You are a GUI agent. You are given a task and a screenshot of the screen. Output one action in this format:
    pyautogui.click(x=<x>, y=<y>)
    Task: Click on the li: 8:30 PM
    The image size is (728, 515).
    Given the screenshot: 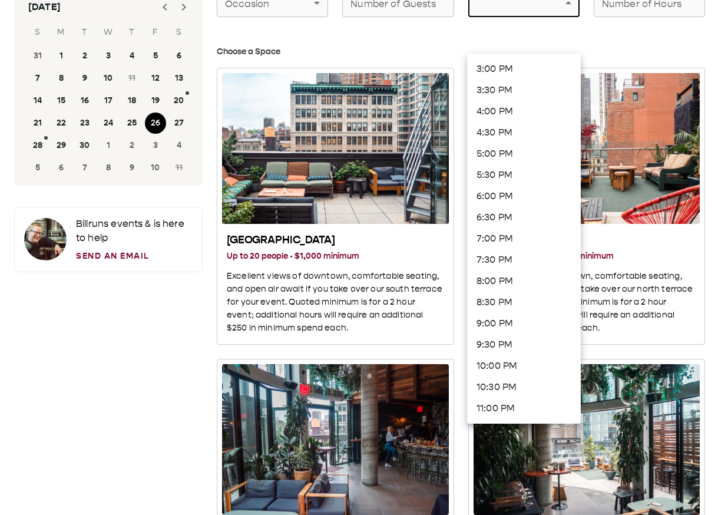 What is the action you would take?
    pyautogui.click(x=524, y=302)
    